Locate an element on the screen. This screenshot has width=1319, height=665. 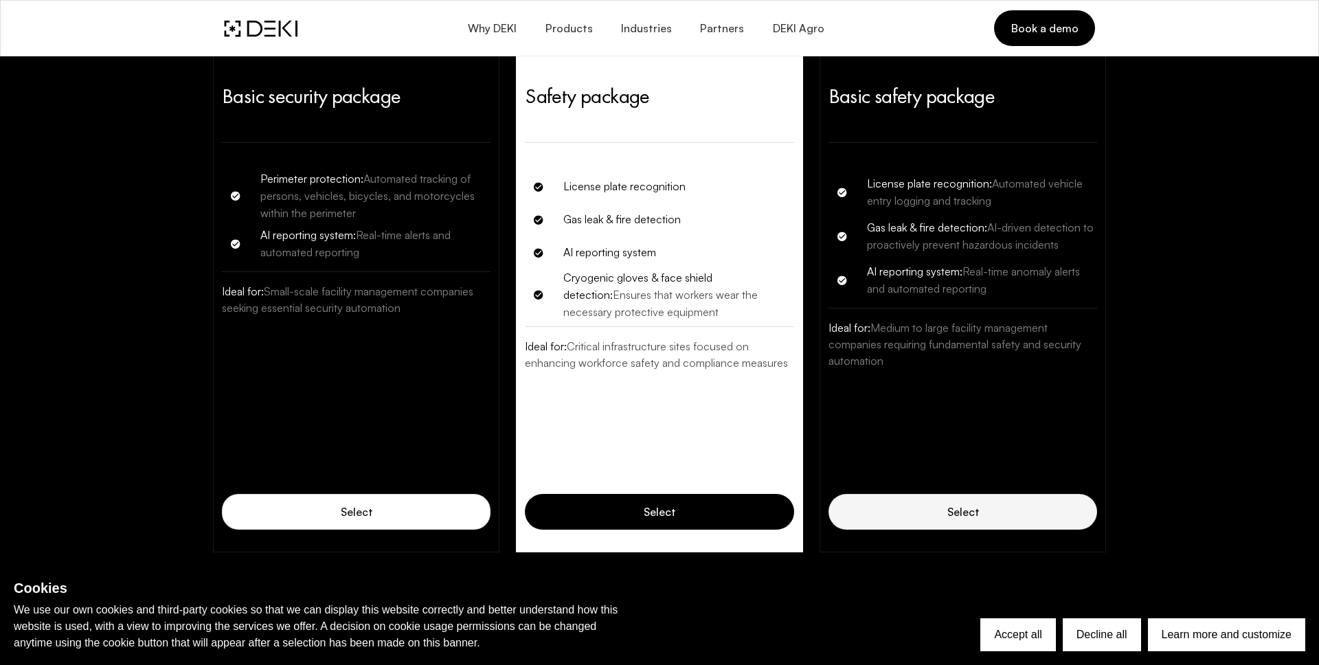
span: Book a demo is located at coordinates (1044, 28).